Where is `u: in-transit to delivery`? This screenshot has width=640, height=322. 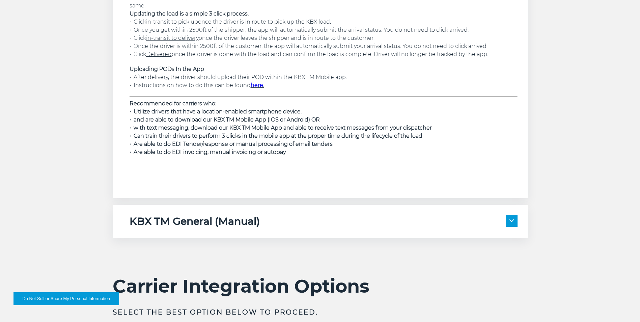
u: in-transit to delivery is located at coordinates (172, 38).